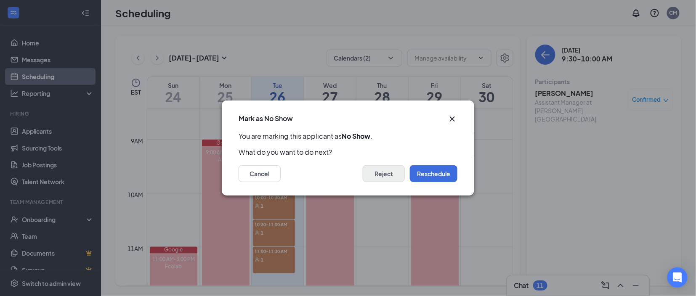 This screenshot has width=696, height=296. Describe the element at coordinates (433, 174) in the screenshot. I see `button: Reschedule` at that location.